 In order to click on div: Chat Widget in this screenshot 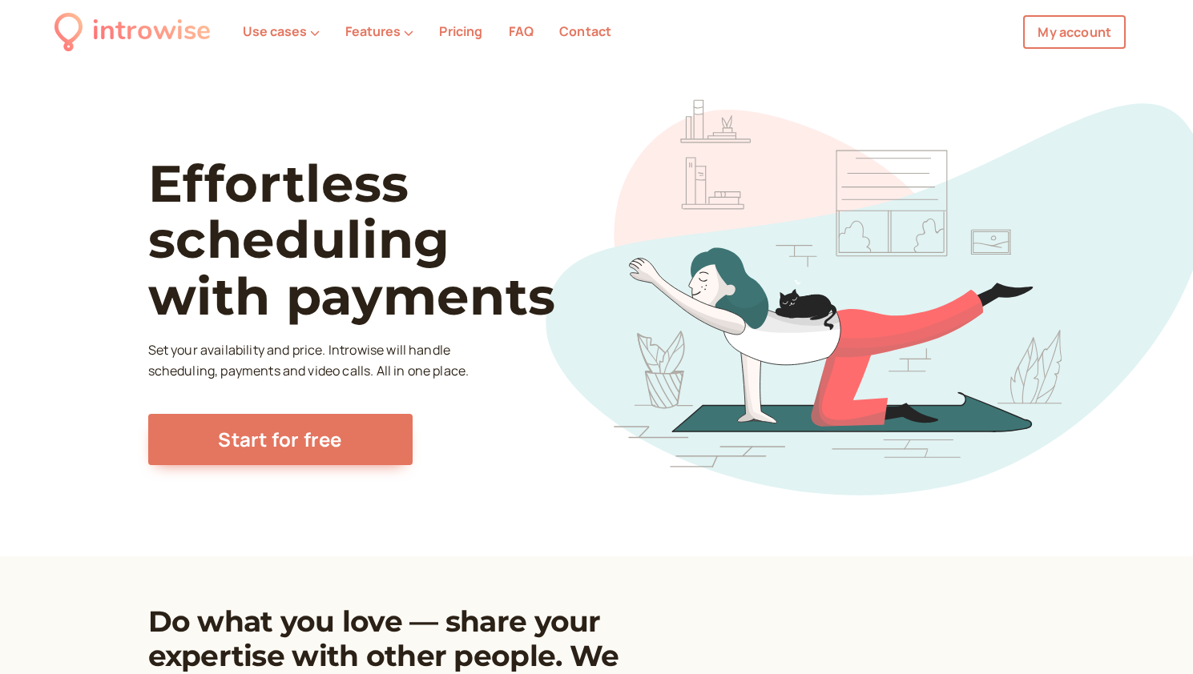, I will do `click(1153, 636)`.